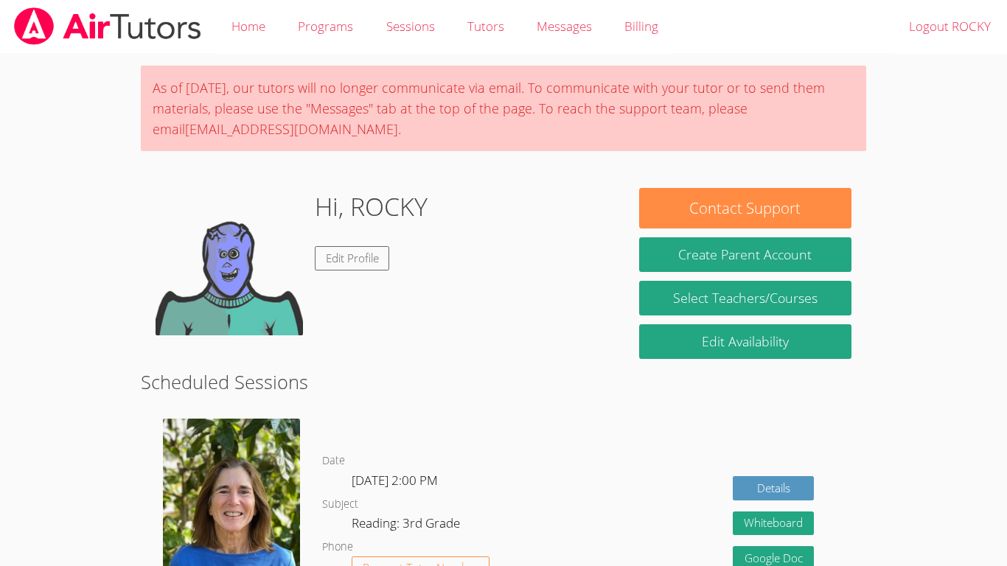 Image resolution: width=1007 pixels, height=566 pixels. What do you see at coordinates (504, 382) in the screenshot?
I see `h2: Scheduled Sessions` at bounding box center [504, 382].